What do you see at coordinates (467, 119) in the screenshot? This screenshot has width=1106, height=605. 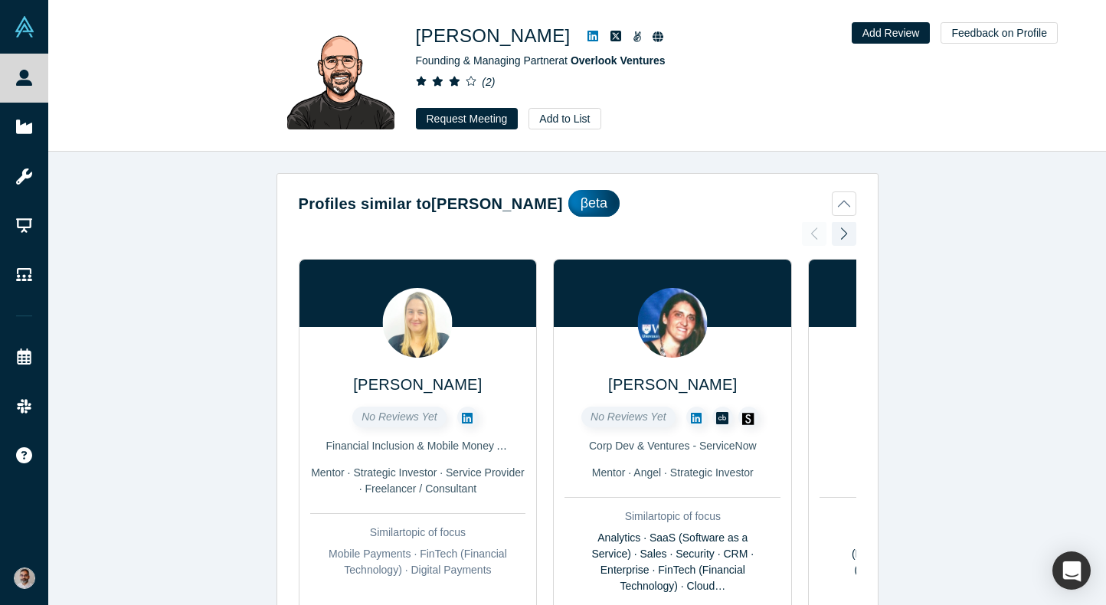 I see `button: Request Meeting` at bounding box center [467, 119].